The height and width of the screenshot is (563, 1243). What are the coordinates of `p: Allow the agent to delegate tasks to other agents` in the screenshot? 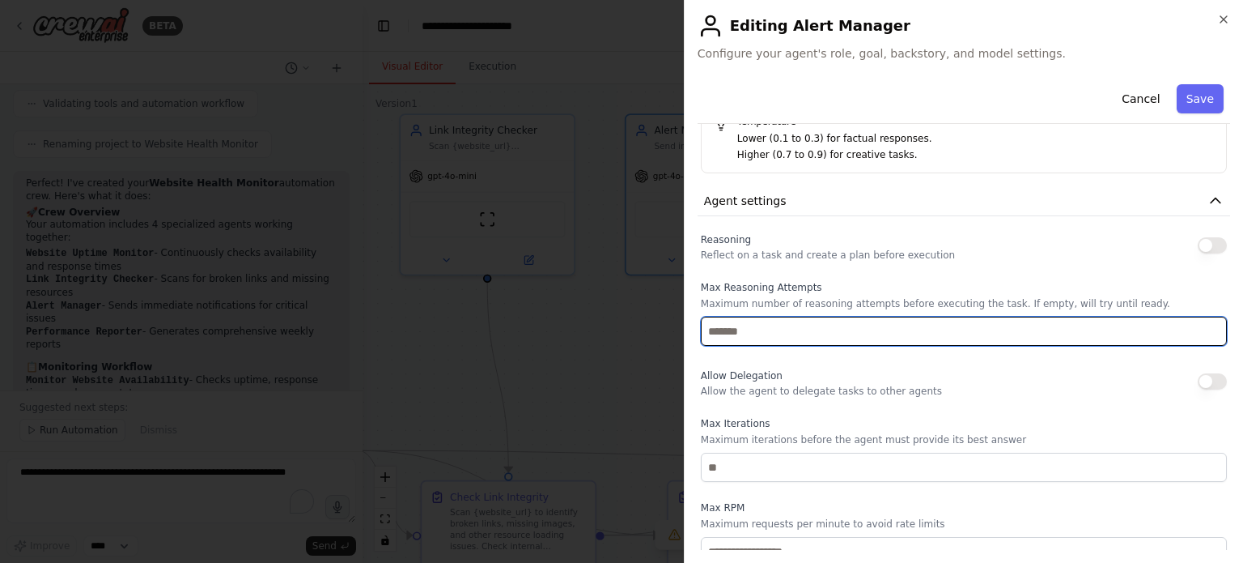 It's located at (822, 391).